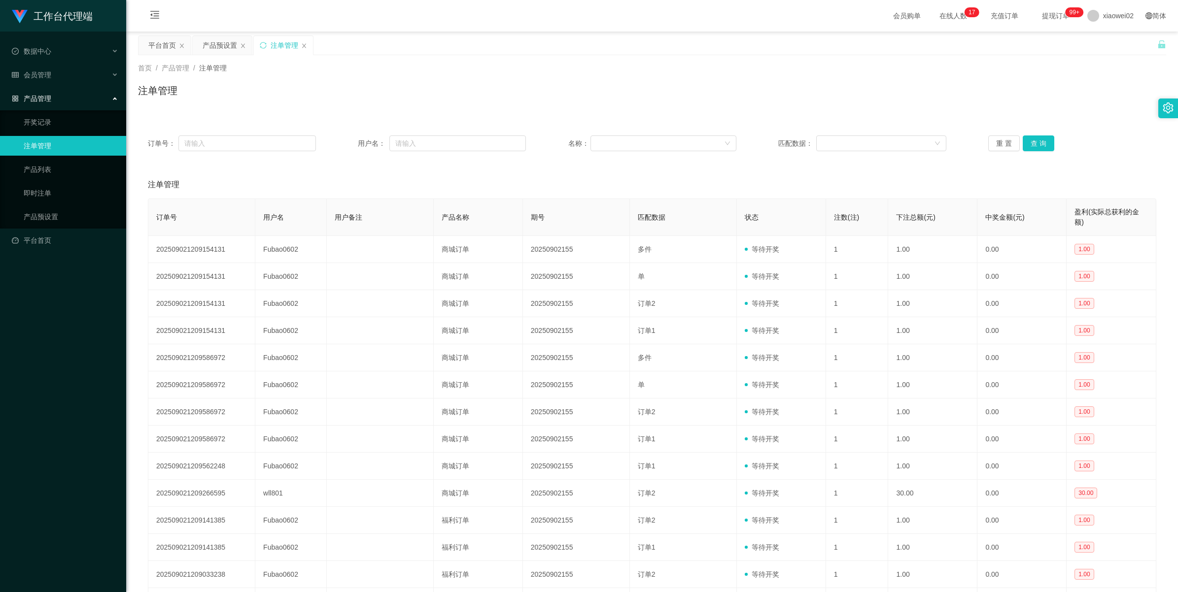 This screenshot has height=592, width=1178. Describe the element at coordinates (1149, 16) in the screenshot. I see `i: 图标: global` at that location.